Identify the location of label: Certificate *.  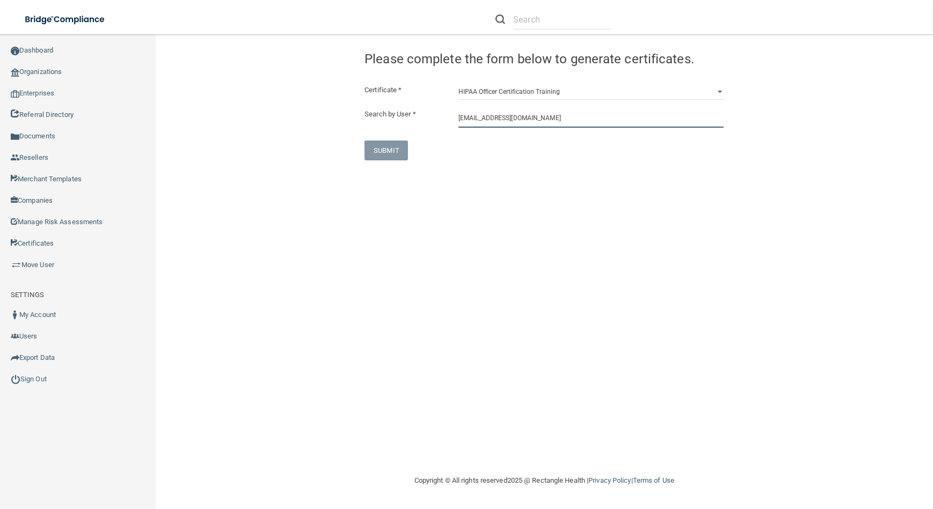
(403, 90).